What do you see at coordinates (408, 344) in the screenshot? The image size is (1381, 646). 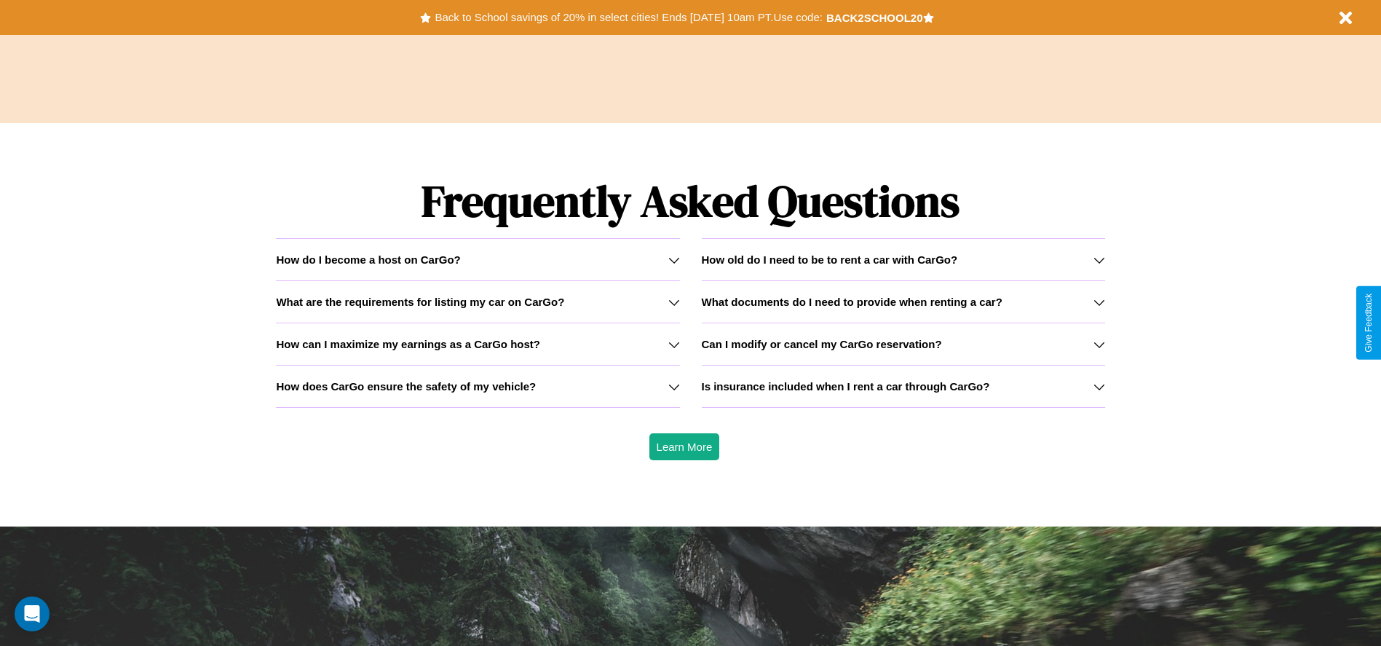 I see `h3: How can I maximize my earnings as a CarGo host?` at bounding box center [408, 344].